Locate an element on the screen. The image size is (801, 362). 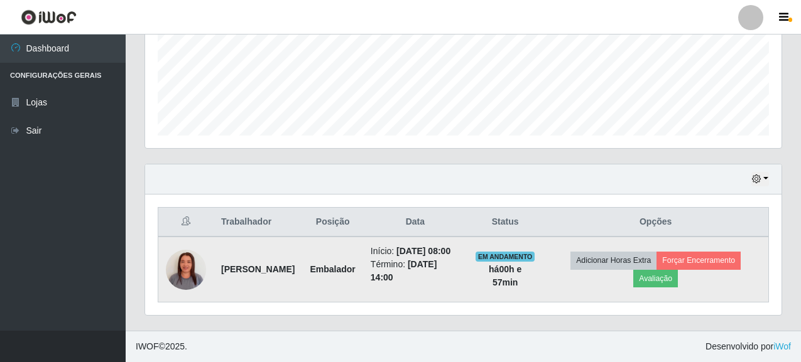
img: 1753123377364.jpeg is located at coordinates (186, 270).